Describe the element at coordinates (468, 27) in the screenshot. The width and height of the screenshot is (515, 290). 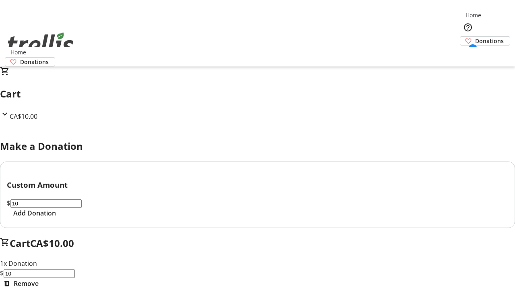
I see `button: Help` at that location.